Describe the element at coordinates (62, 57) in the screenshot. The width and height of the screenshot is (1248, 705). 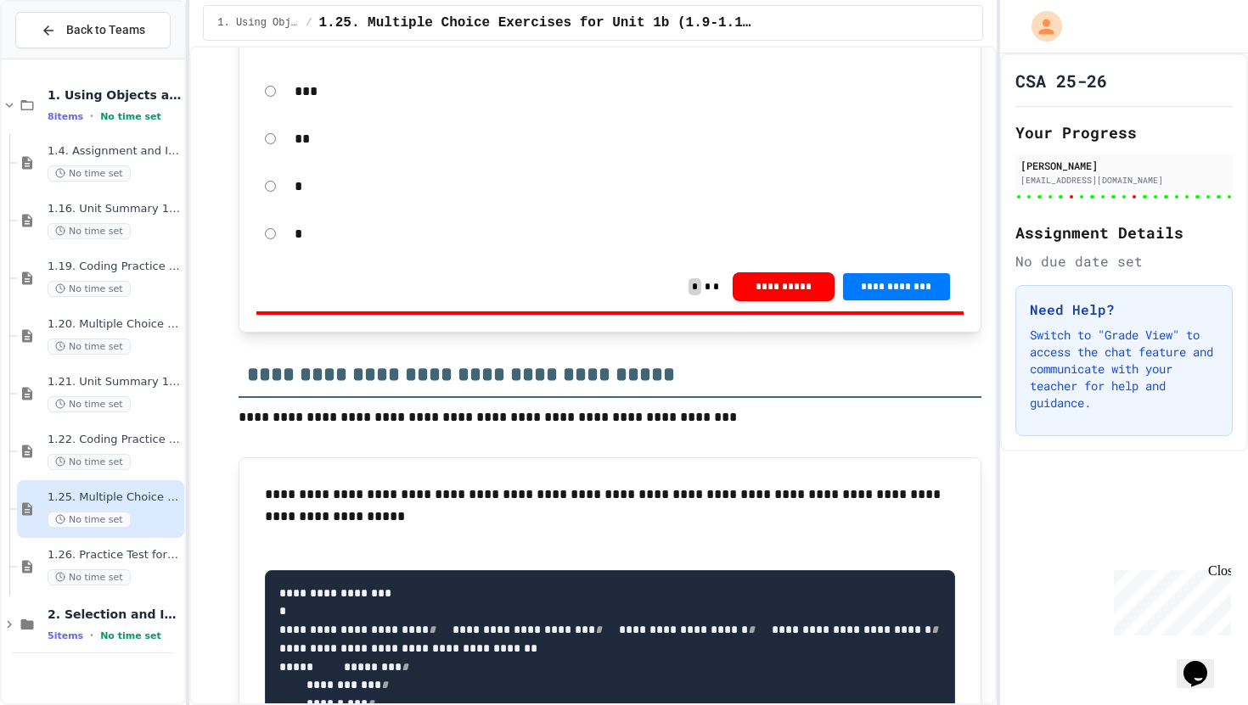
I see `div: Chat with us now!Close` at that location.